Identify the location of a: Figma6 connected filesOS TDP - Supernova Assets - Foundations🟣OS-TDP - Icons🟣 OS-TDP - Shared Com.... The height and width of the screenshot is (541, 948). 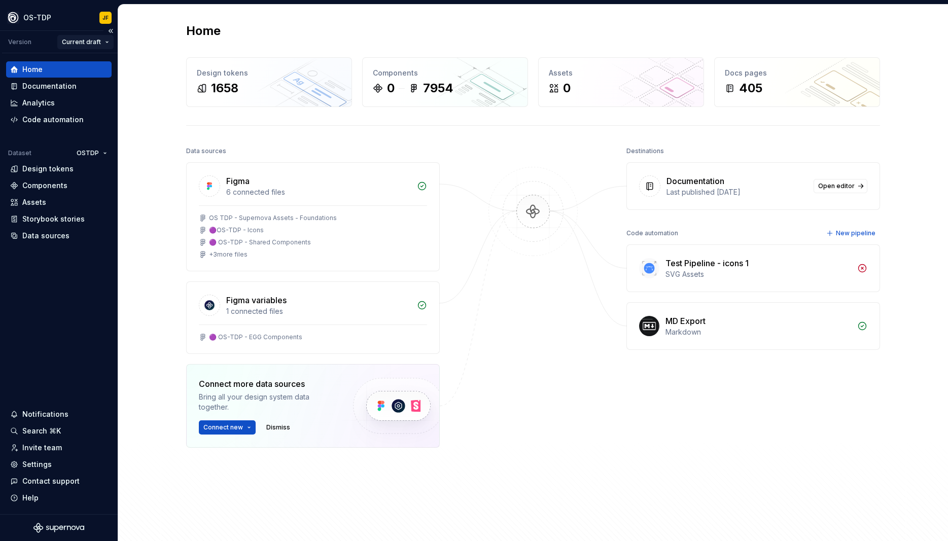
(313, 217).